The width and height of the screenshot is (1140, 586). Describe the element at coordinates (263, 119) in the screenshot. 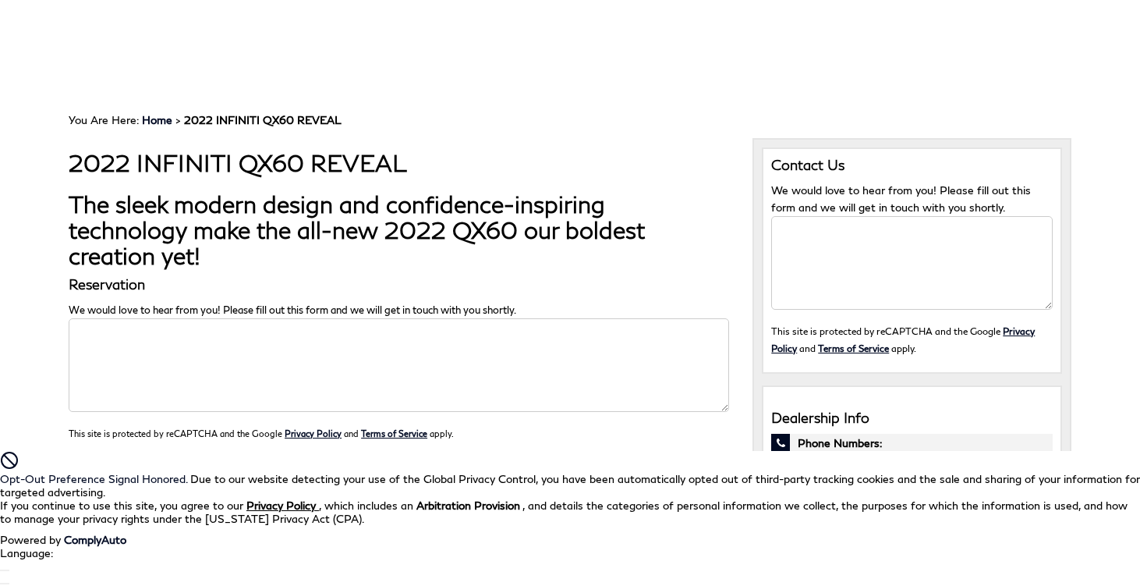

I see `strong: 2022 INFINITI QX60 REVEAL` at that location.